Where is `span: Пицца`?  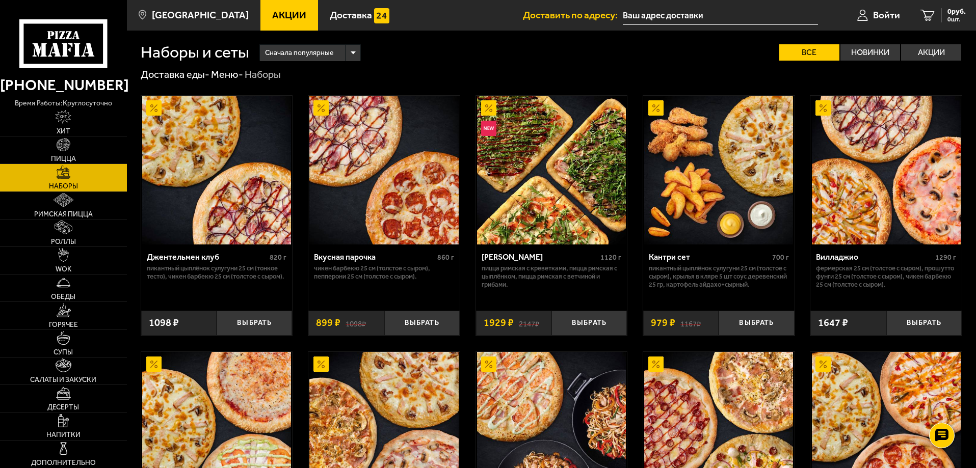 span: Пицца is located at coordinates (63, 159).